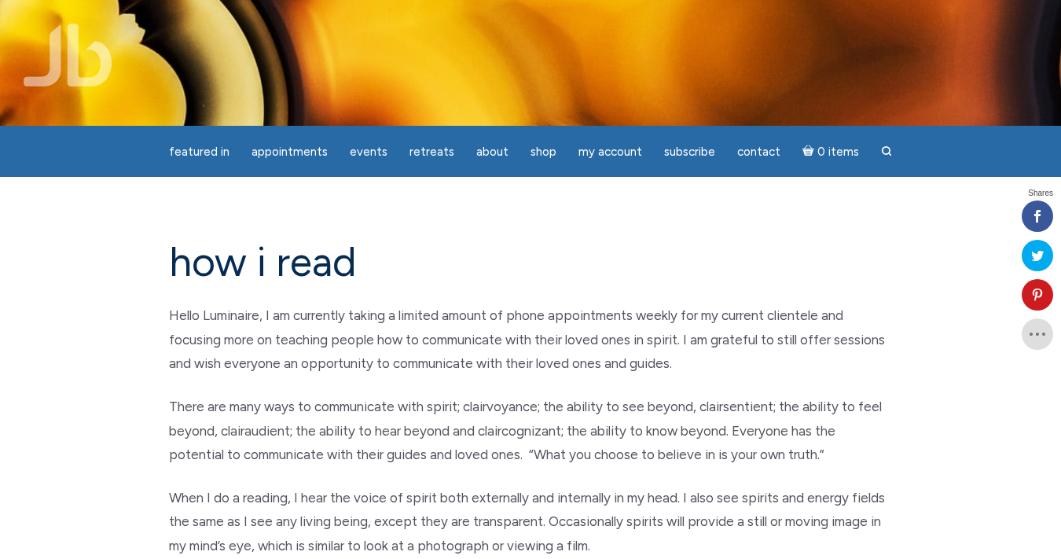 The image size is (1061, 559). I want to click on span: Appointments, so click(289, 152).